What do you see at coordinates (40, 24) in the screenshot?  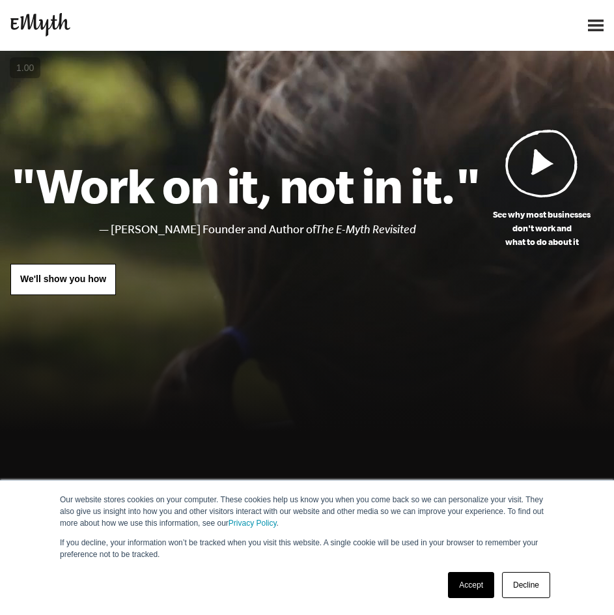 I see `img: EMyth` at bounding box center [40, 24].